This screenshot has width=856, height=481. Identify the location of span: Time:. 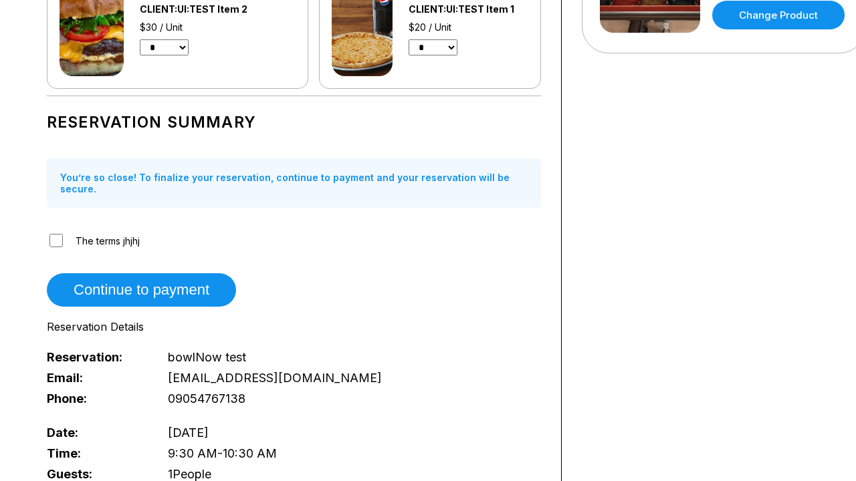
(96, 453).